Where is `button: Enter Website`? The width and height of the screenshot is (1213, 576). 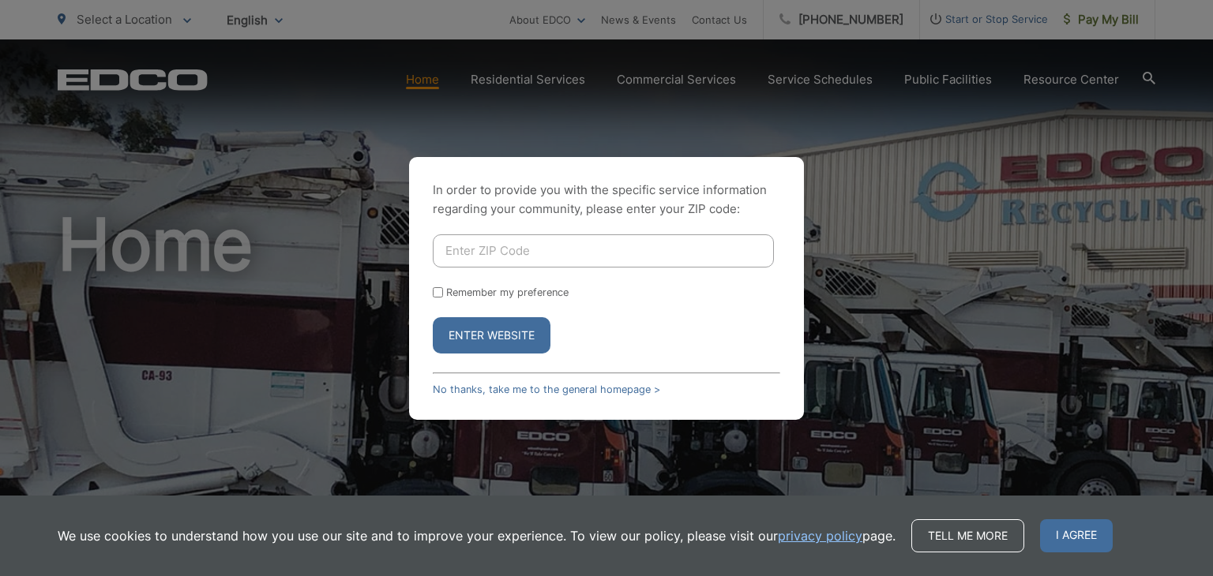 button: Enter Website is located at coordinates (491, 336).